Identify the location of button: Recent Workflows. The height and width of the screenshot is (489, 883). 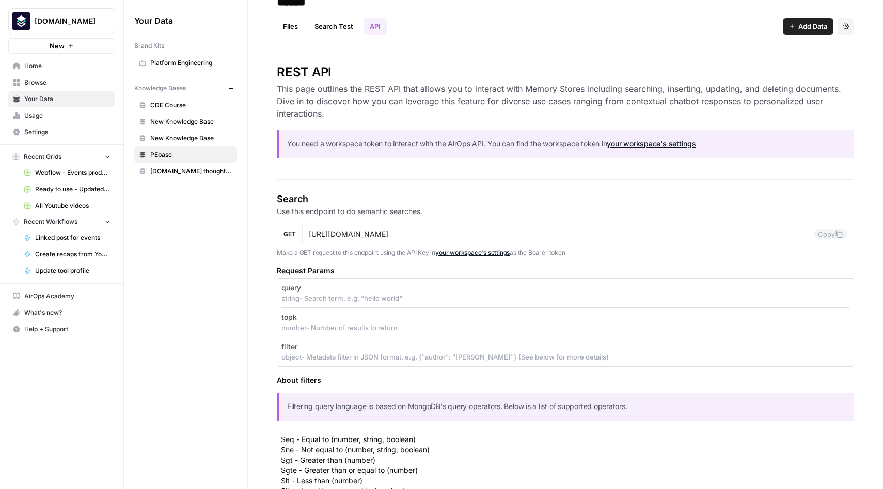
(61, 222).